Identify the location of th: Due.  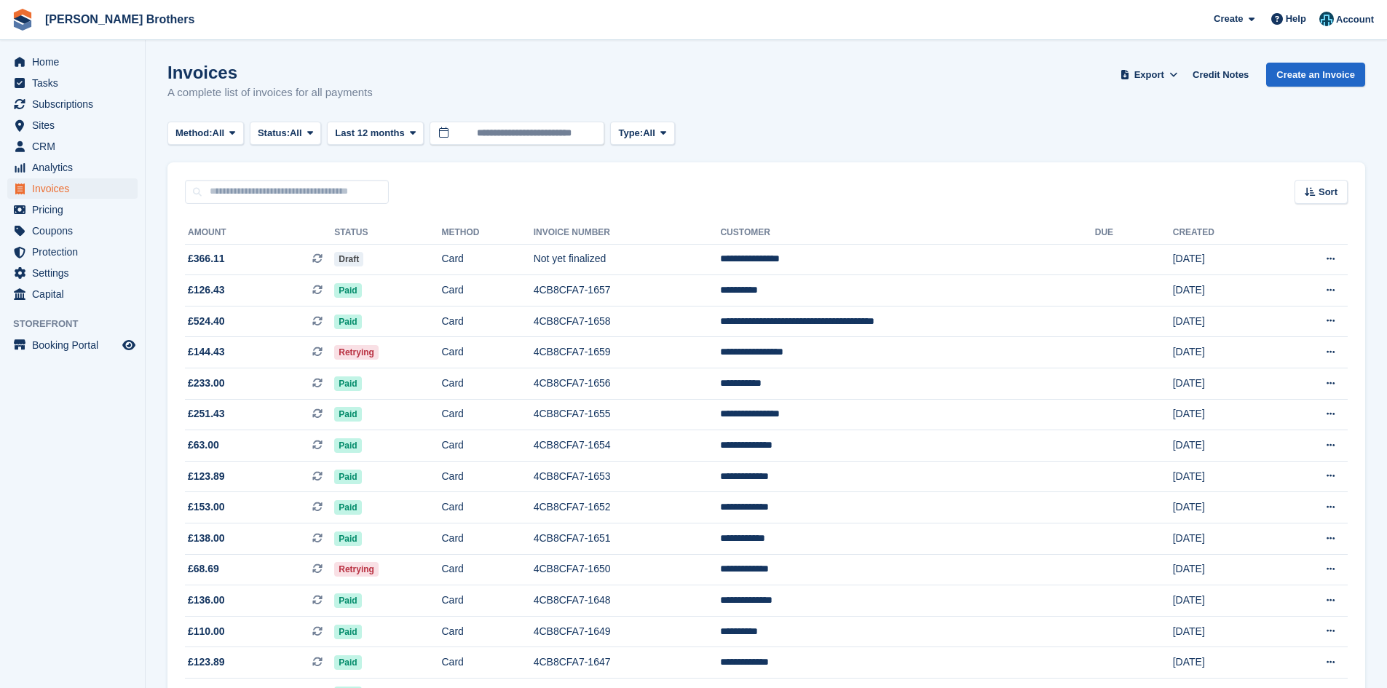
(1134, 233).